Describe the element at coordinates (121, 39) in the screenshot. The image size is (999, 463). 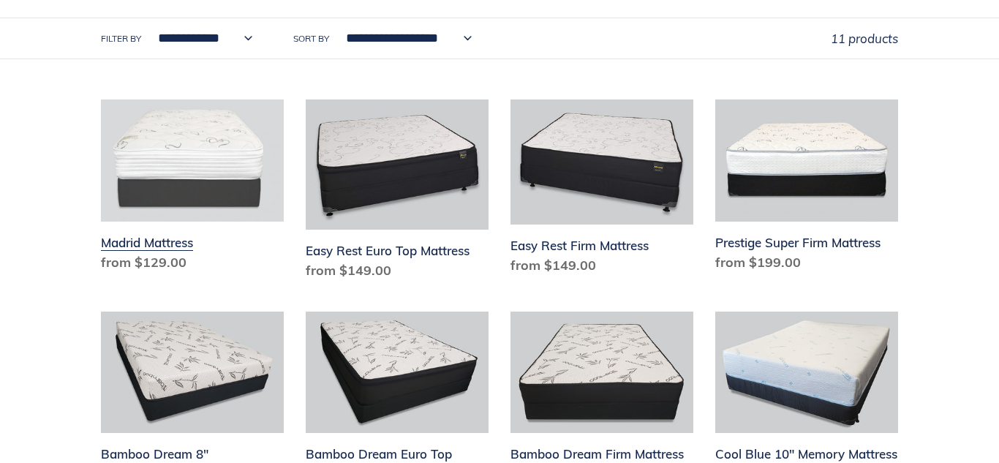
I see `label: Filter by` at that location.